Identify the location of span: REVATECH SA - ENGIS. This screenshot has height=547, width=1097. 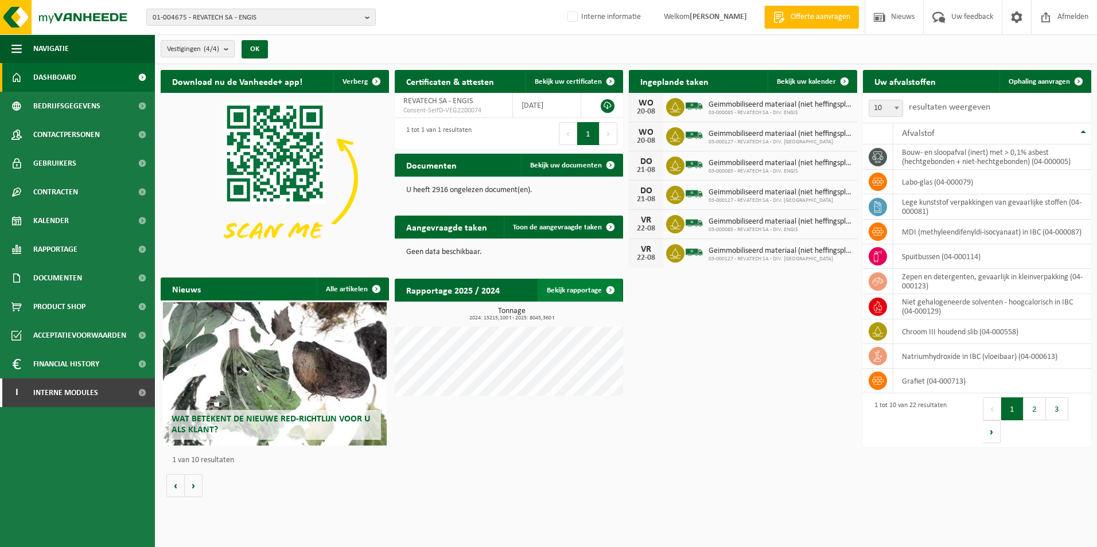
(438, 101).